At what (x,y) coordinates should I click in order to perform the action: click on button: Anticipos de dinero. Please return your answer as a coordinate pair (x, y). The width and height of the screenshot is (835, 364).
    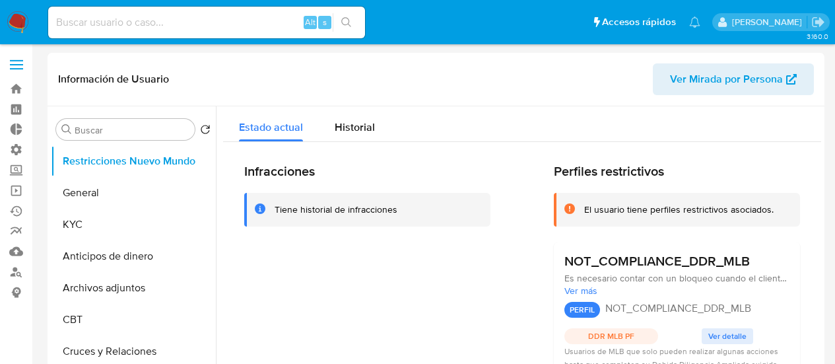
    Looking at the image, I should click on (133, 256).